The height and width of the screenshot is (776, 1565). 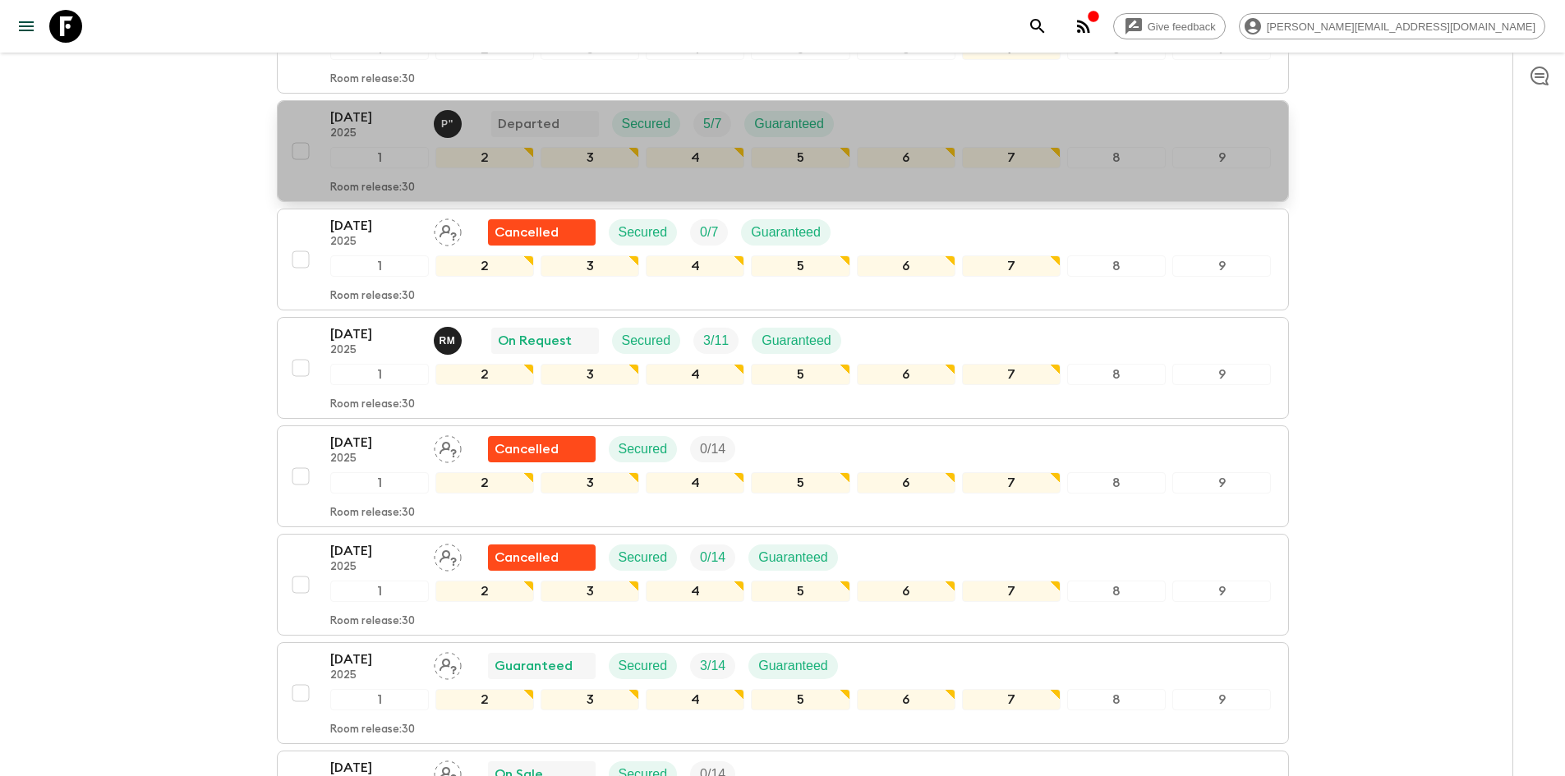 I want to click on p: On Request, so click(x=535, y=341).